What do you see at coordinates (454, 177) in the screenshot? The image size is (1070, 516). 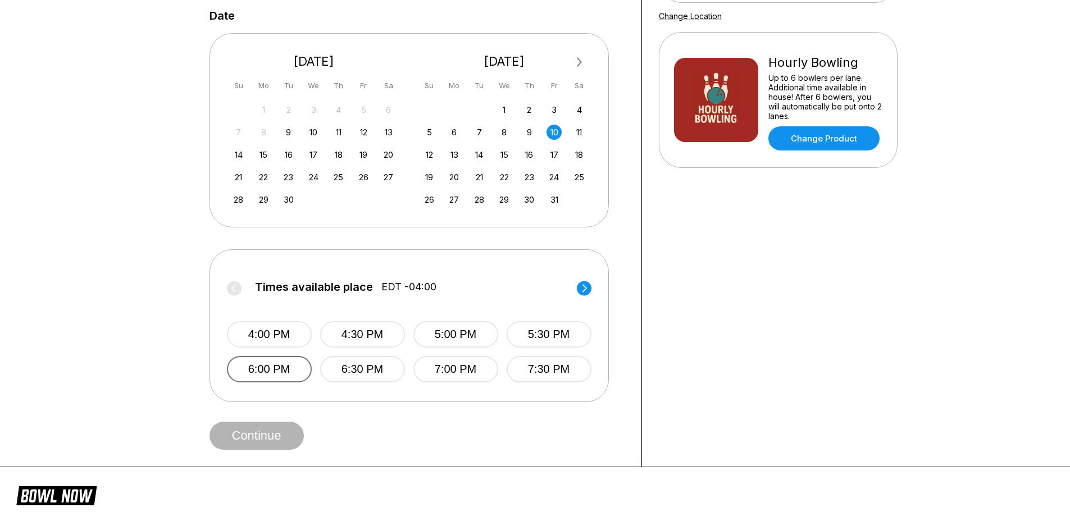 I see `div: Choose Monday, October 20th, 2025` at bounding box center [454, 177].